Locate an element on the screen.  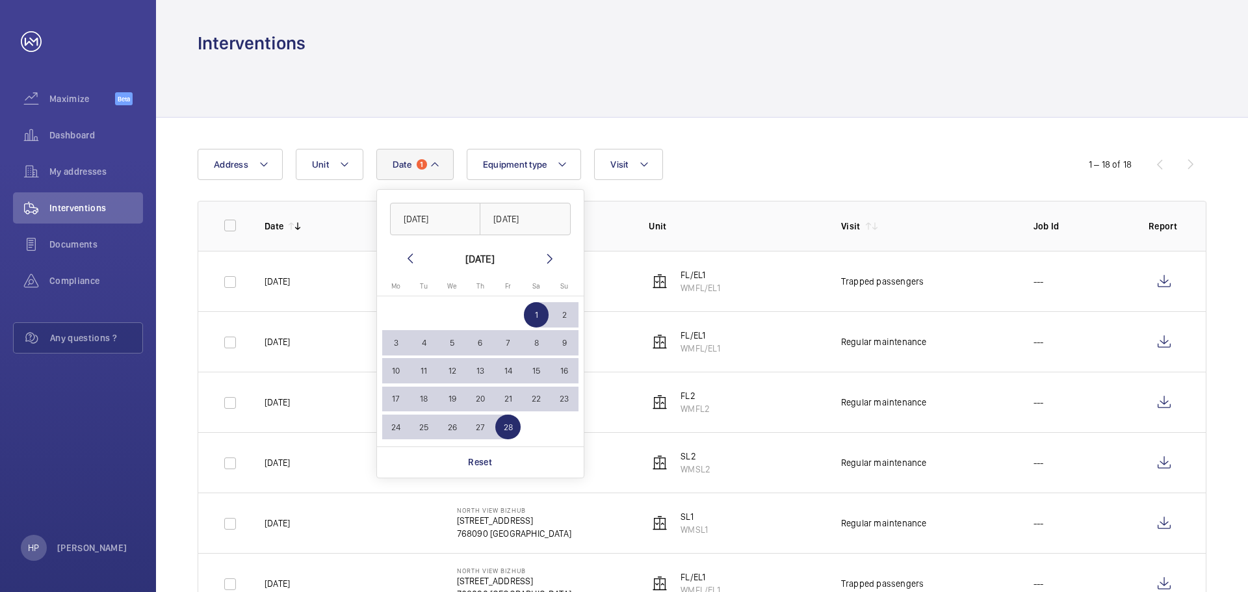
p: SL2 is located at coordinates (695, 456).